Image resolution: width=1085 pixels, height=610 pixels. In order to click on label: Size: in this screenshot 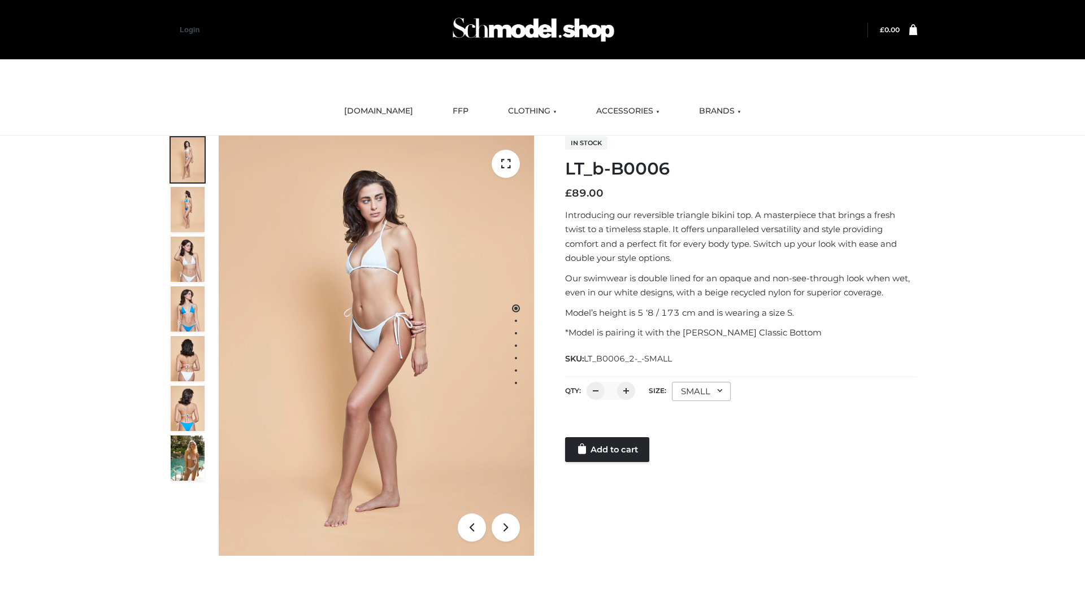, I will do `click(657, 391)`.